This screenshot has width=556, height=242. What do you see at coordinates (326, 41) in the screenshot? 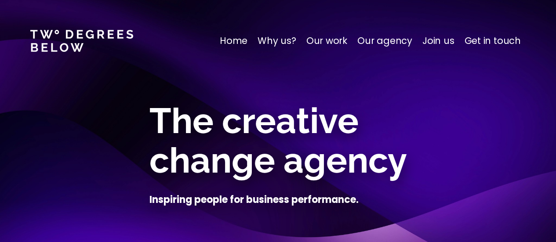
I see `p: Our work` at bounding box center [326, 41].